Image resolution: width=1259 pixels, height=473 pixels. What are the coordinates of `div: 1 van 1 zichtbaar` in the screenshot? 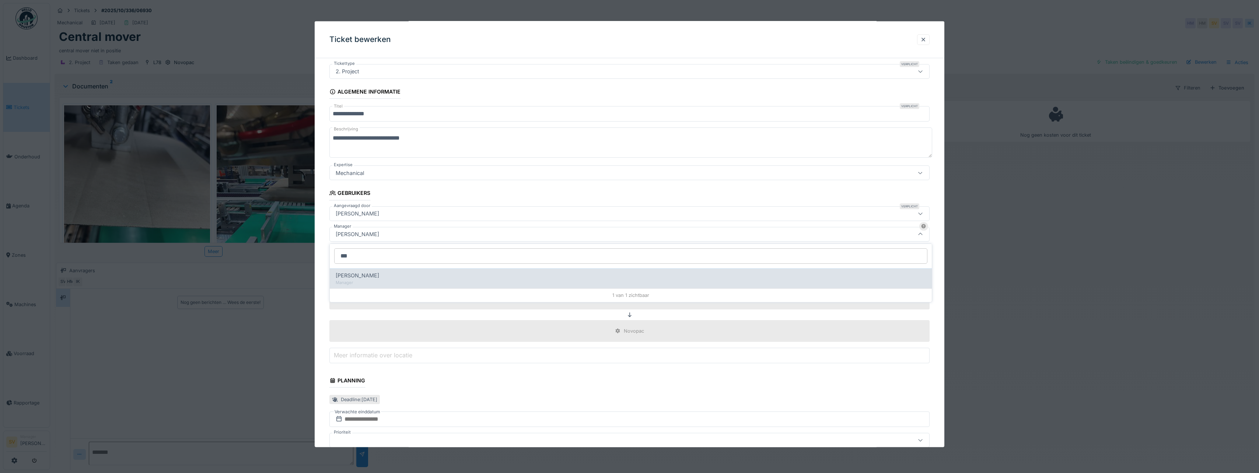 It's located at (631, 295).